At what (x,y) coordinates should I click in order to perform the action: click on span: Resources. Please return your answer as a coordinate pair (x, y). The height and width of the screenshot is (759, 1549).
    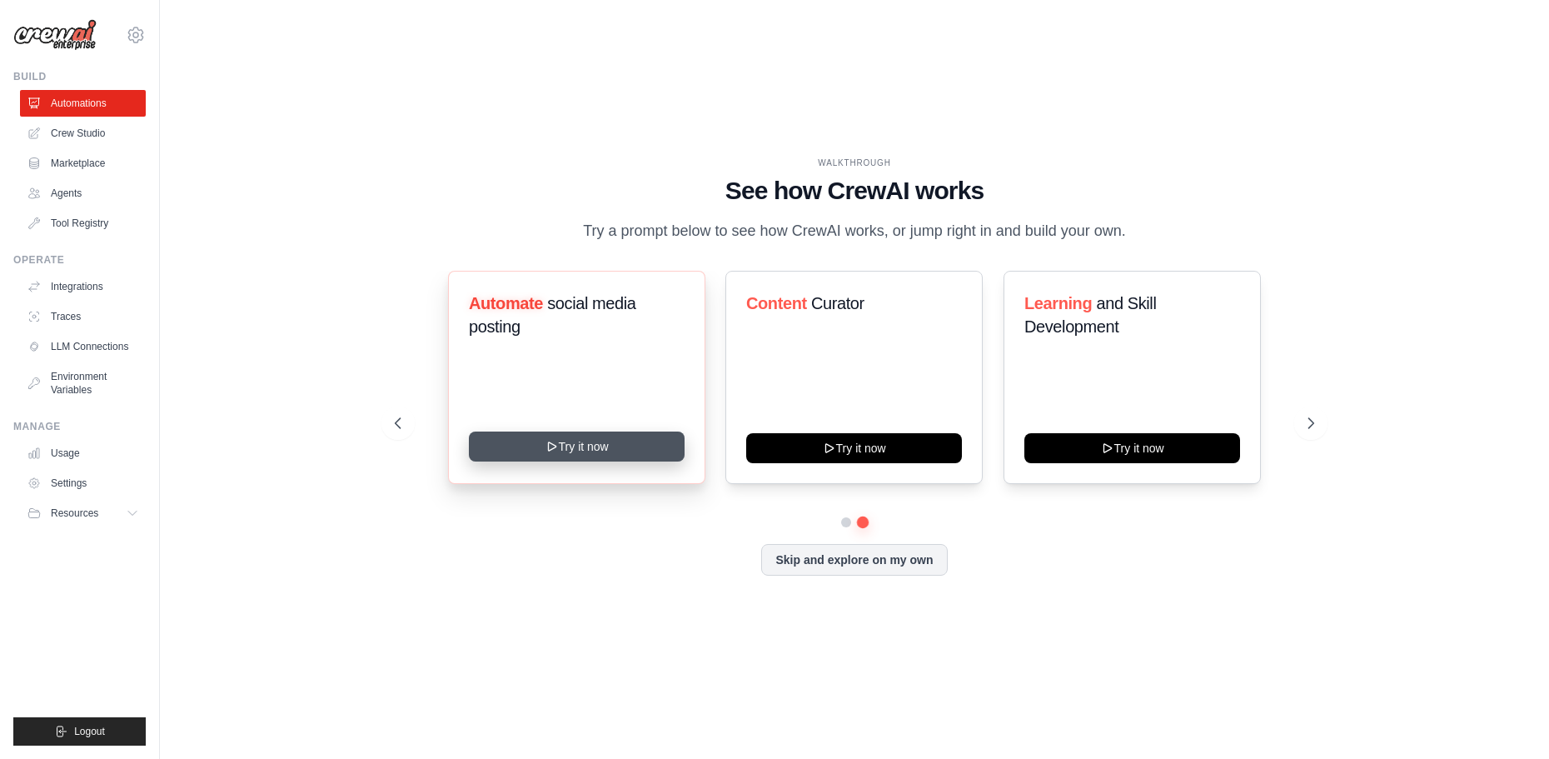
    Looking at the image, I should click on (74, 513).